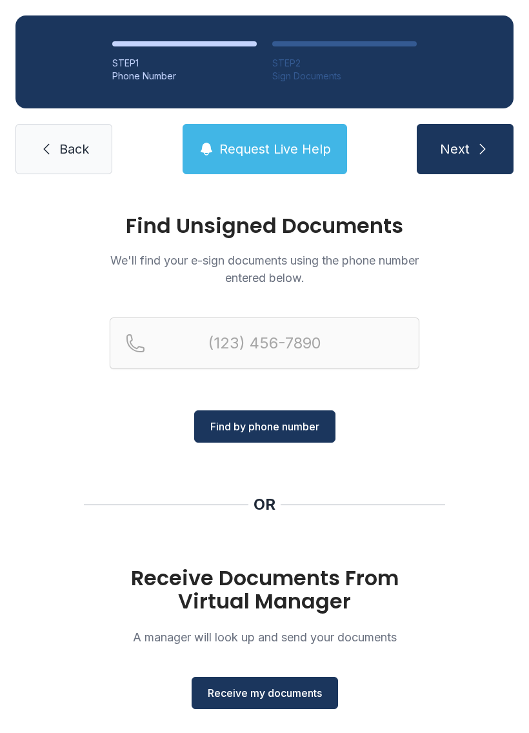 Image resolution: width=529 pixels, height=733 pixels. I want to click on h1: Receive Documents From Virtual Manager, so click(264, 589).